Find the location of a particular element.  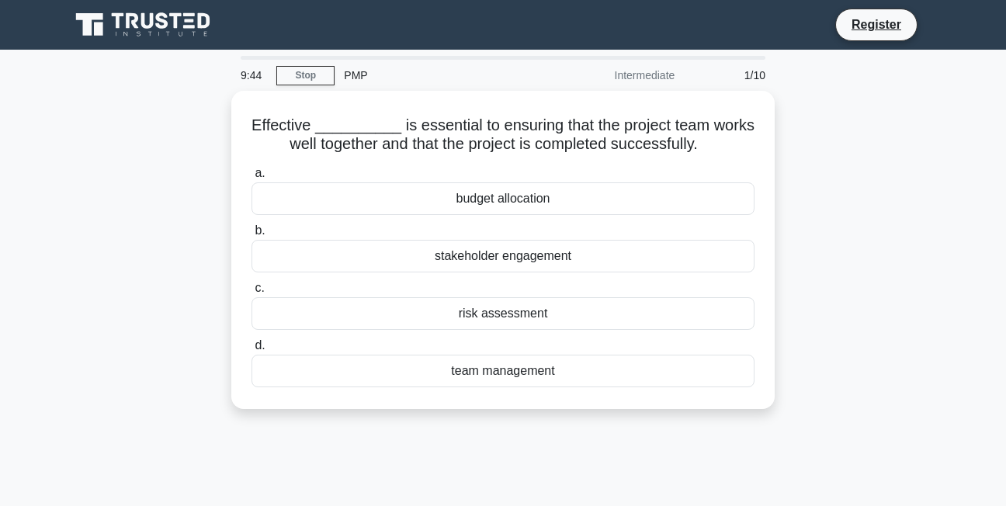

div: 1/10 is located at coordinates (729, 75).